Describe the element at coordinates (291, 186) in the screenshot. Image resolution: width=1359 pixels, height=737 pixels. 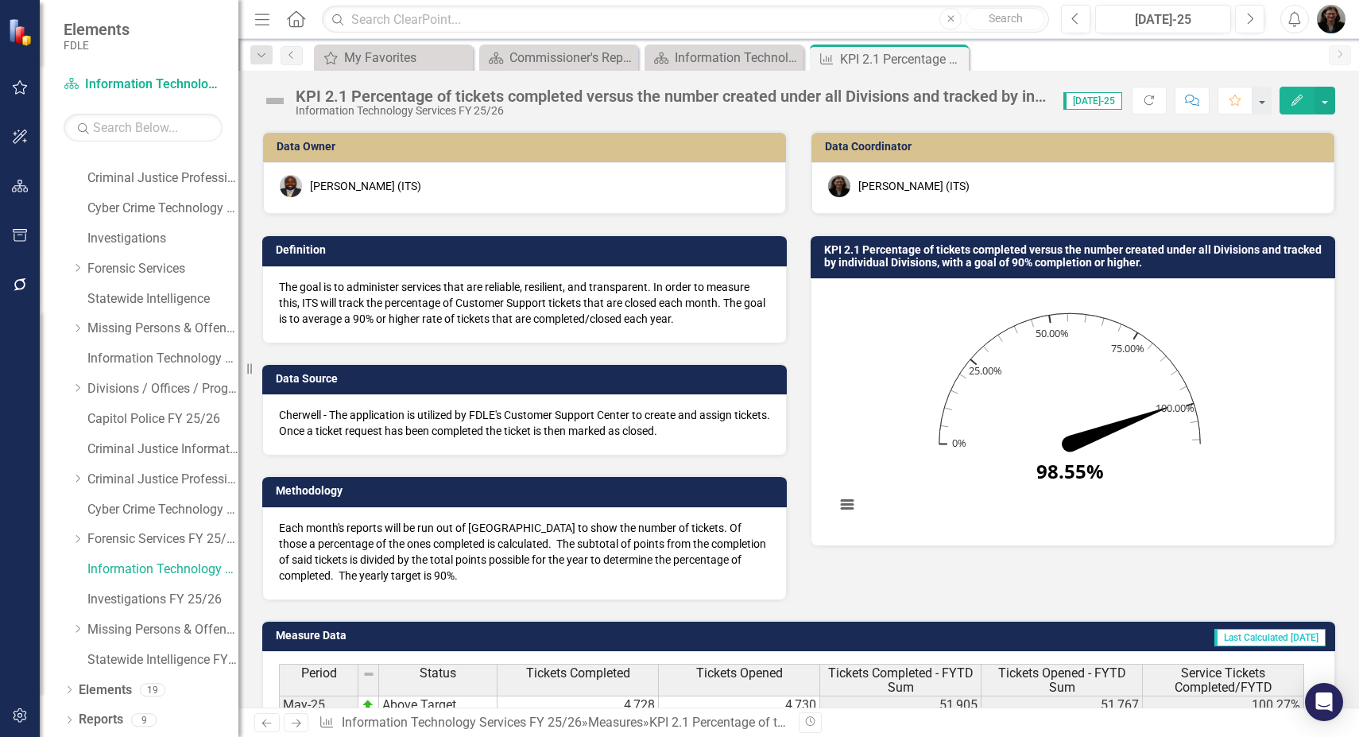
I see `img: Rod Arnold` at that location.